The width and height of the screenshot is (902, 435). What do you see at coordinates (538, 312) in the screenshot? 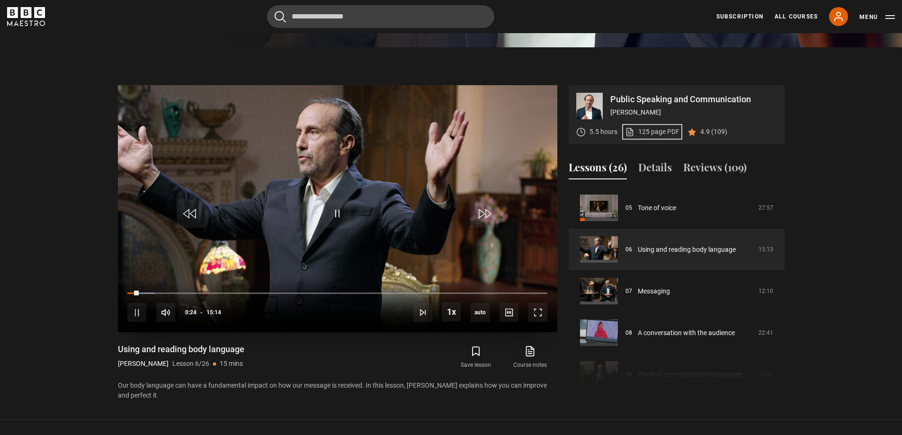
I see `button: Fullscreen` at bounding box center [538, 312].